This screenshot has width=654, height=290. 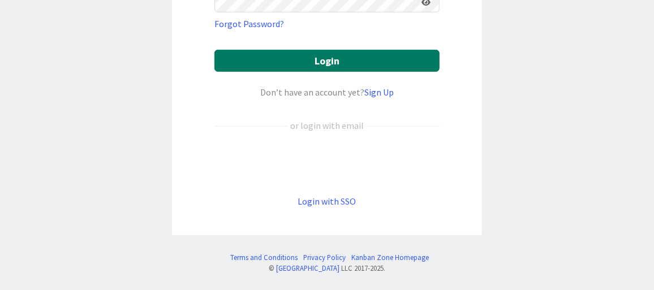 What do you see at coordinates (327, 126) in the screenshot?
I see `div: or login with email` at bounding box center [327, 126].